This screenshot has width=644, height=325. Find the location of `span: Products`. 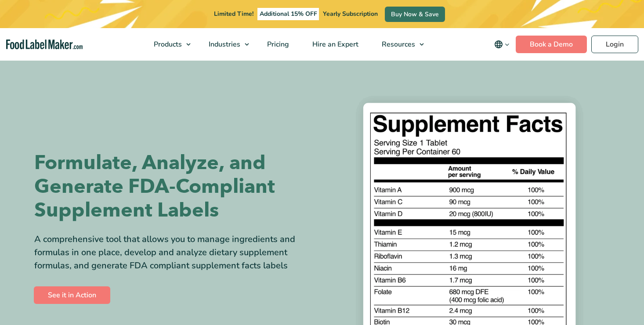

span: Products is located at coordinates (167, 44).